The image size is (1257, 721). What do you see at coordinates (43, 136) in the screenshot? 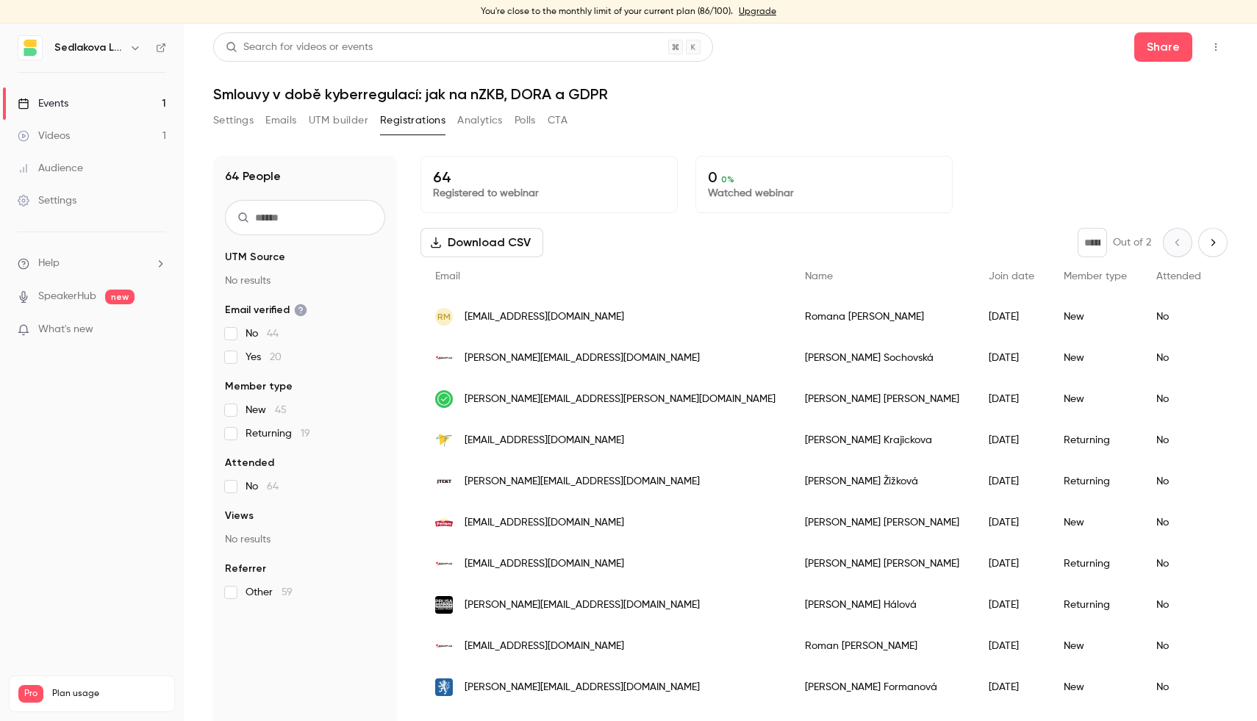
I see `div: Videos` at bounding box center [43, 136].